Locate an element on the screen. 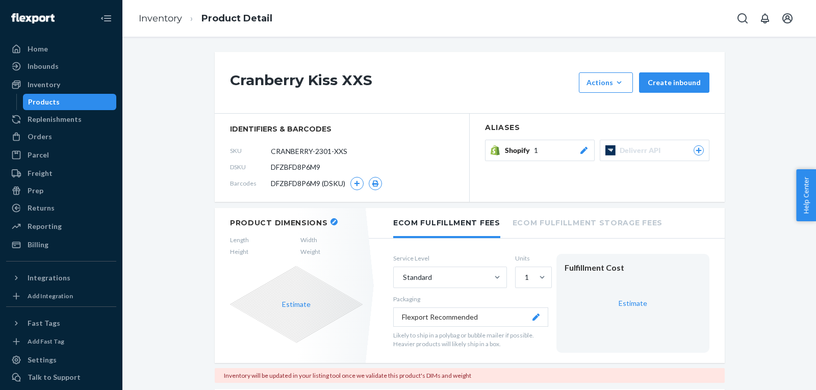 This screenshot has width=816, height=390. div: Standard is located at coordinates (417, 278).